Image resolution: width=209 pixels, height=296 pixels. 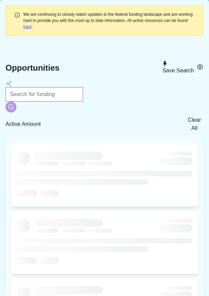 I want to click on a: here, so click(x=27, y=27).